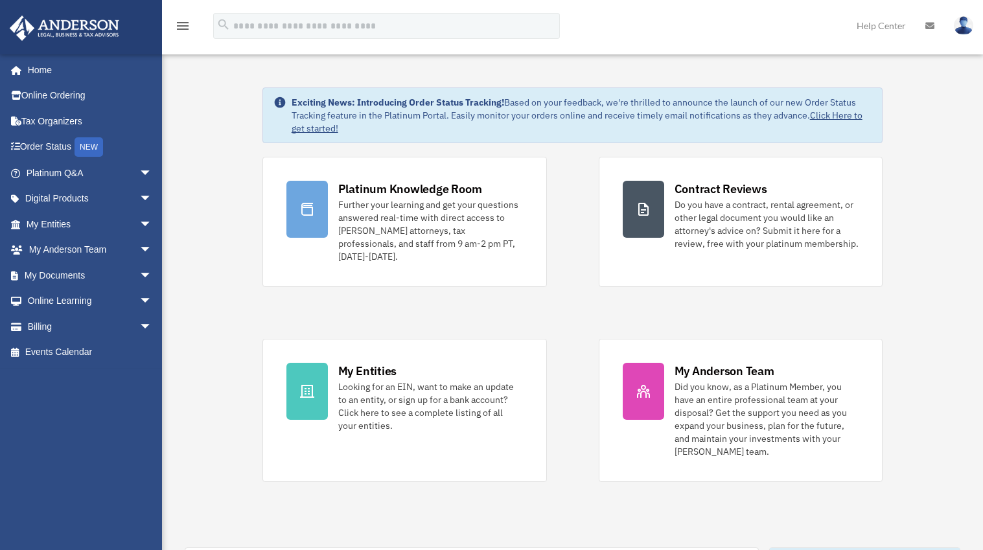  What do you see at coordinates (90, 147) in the screenshot?
I see `a: Order StatusNEW` at bounding box center [90, 147].